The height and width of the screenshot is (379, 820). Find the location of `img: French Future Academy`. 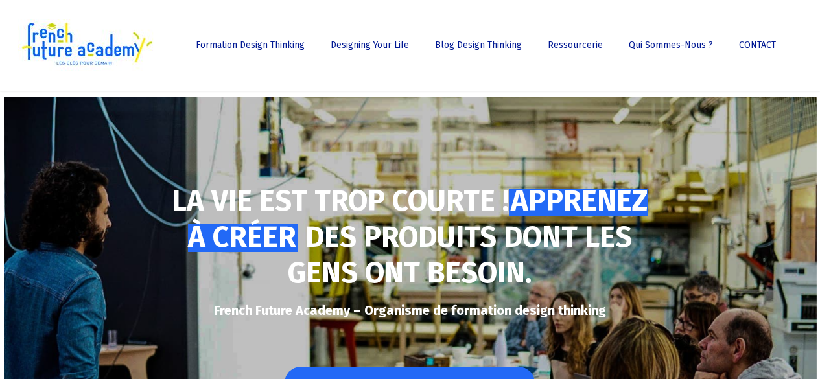

img: French Future Academy is located at coordinates (86, 45).